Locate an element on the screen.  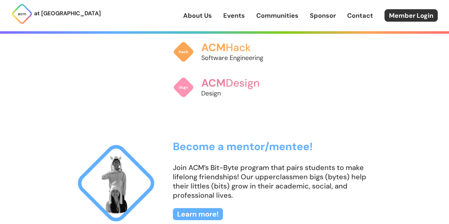
h3: Design is located at coordinates (239, 83).